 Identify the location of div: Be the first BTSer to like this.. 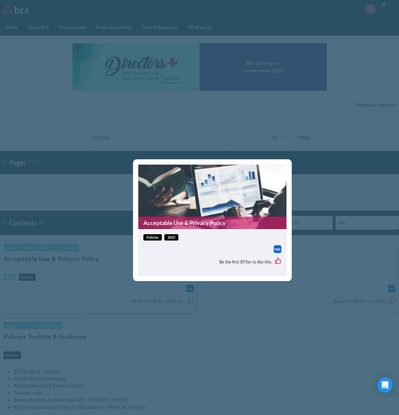
(212, 262).